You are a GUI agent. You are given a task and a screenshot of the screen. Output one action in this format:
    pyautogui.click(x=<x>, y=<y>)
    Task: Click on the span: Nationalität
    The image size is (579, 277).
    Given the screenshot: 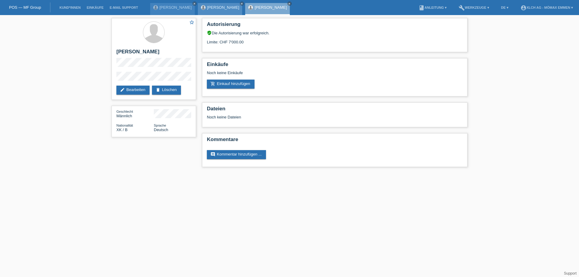 What is the action you would take?
    pyautogui.click(x=125, y=126)
    